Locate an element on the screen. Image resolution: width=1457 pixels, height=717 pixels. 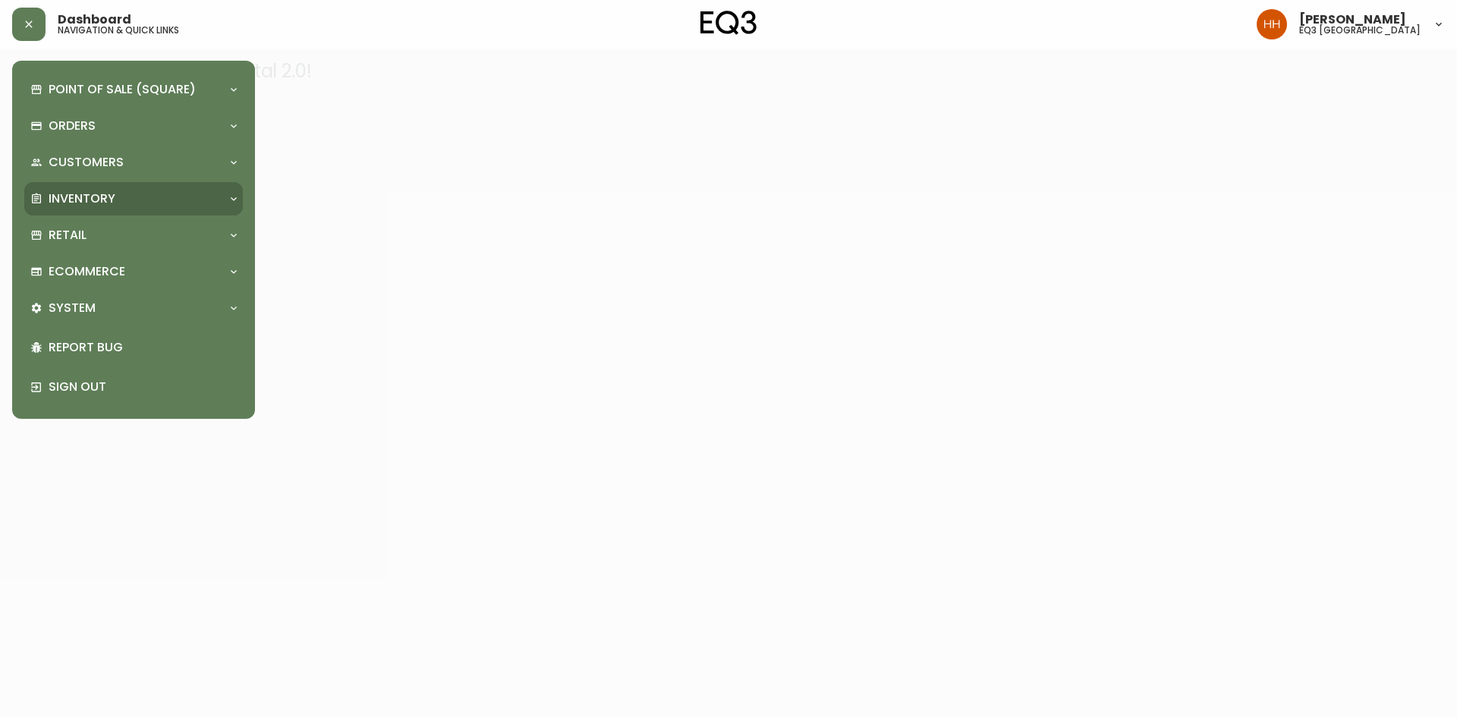
p: Sign Out is located at coordinates (143, 387).